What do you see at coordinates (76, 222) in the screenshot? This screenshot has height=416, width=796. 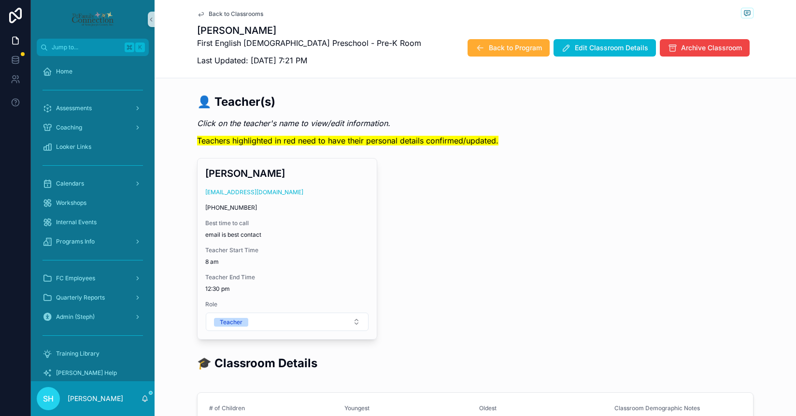 I see `span: Internal Events` at bounding box center [76, 222].